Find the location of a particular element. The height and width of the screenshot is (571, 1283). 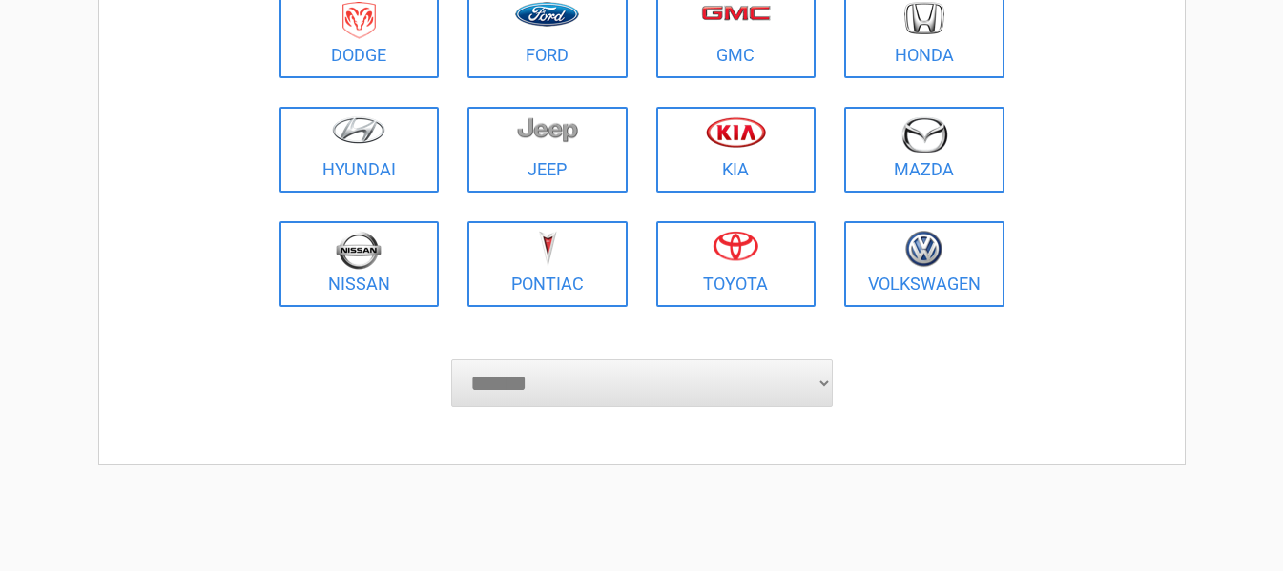

img: ford is located at coordinates (547, 14).